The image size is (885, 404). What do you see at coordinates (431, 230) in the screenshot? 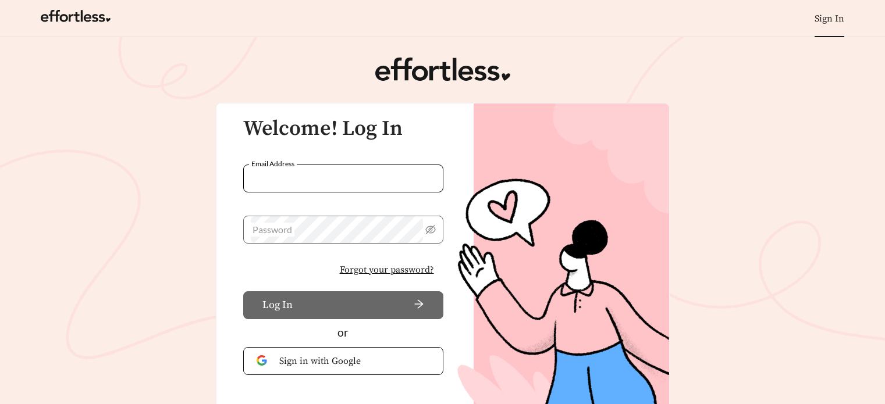
I see `span: eye-invisible` at bounding box center [431, 230].